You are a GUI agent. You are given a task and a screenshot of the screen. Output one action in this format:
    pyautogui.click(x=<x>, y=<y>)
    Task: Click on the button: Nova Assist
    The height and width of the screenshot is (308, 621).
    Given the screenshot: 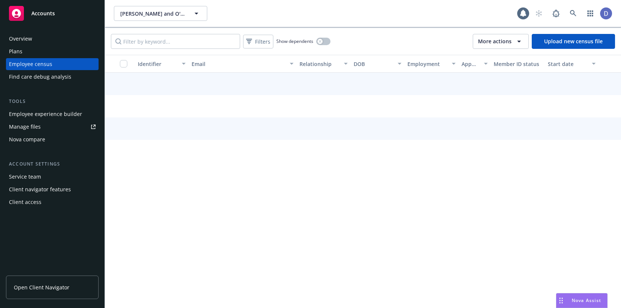 What is the action you would take?
    pyautogui.click(x=582, y=301)
    